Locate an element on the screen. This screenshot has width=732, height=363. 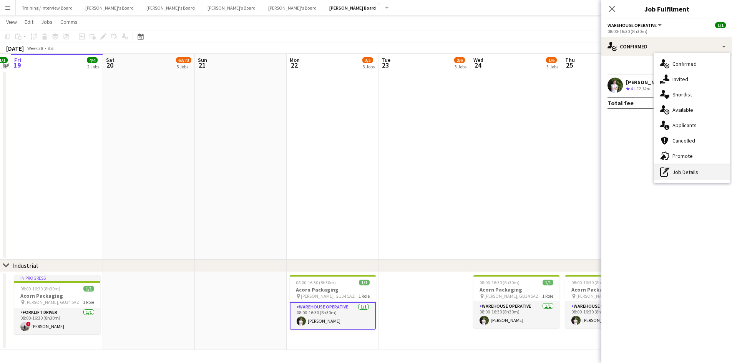
span: Comms is located at coordinates (69, 22).